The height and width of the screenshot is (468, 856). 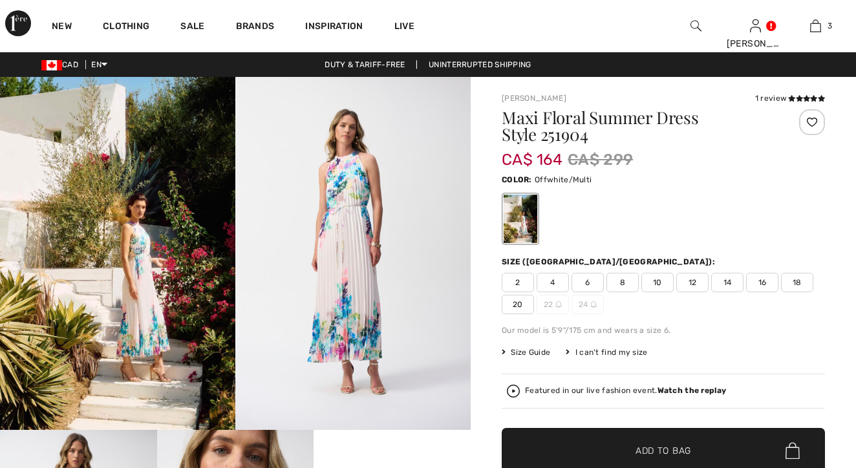 I want to click on a: Clothing, so click(x=126, y=27).